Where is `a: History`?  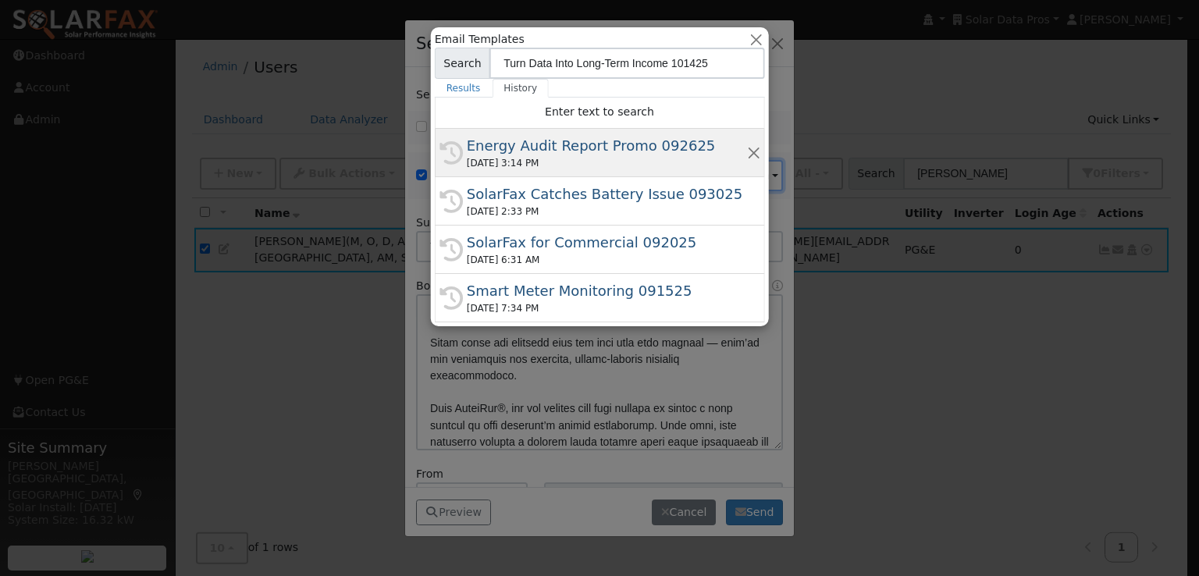
a: History is located at coordinates (520, 88).